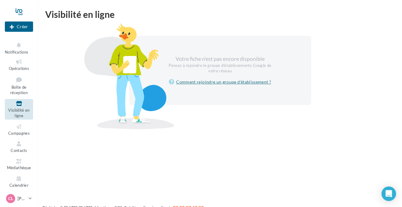 The width and height of the screenshot is (402, 207). Describe the element at coordinates (19, 151) in the screenshot. I see `span: Contacts` at that location.